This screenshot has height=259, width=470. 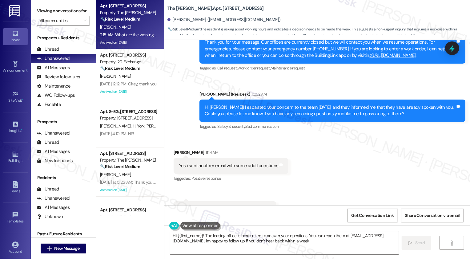 What do you see at coordinates (58, 77) in the screenshot?
I see `div: Review follow-ups` at bounding box center [58, 77].